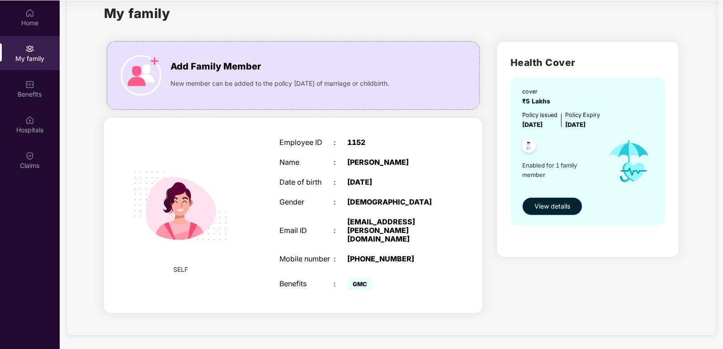 This screenshot has height=349, width=723. What do you see at coordinates (180, 270) in the screenshot?
I see `span: SELF` at bounding box center [180, 270].